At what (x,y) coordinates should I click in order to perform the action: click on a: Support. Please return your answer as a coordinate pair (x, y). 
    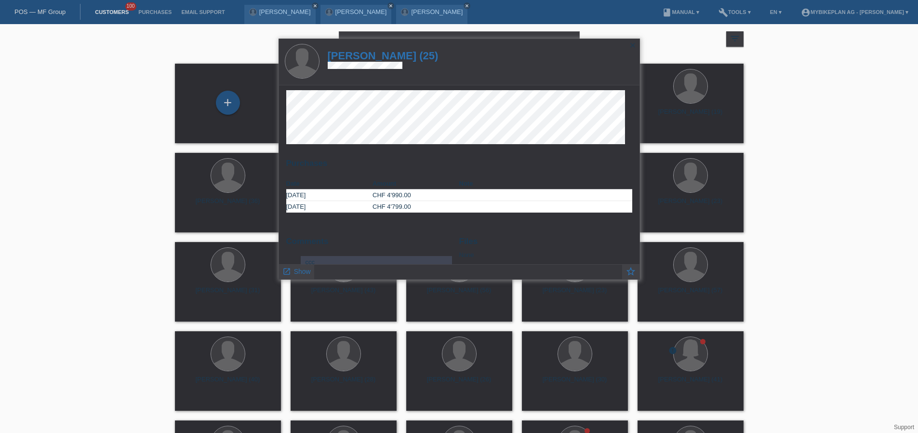
    Looking at the image, I should click on (904, 427).